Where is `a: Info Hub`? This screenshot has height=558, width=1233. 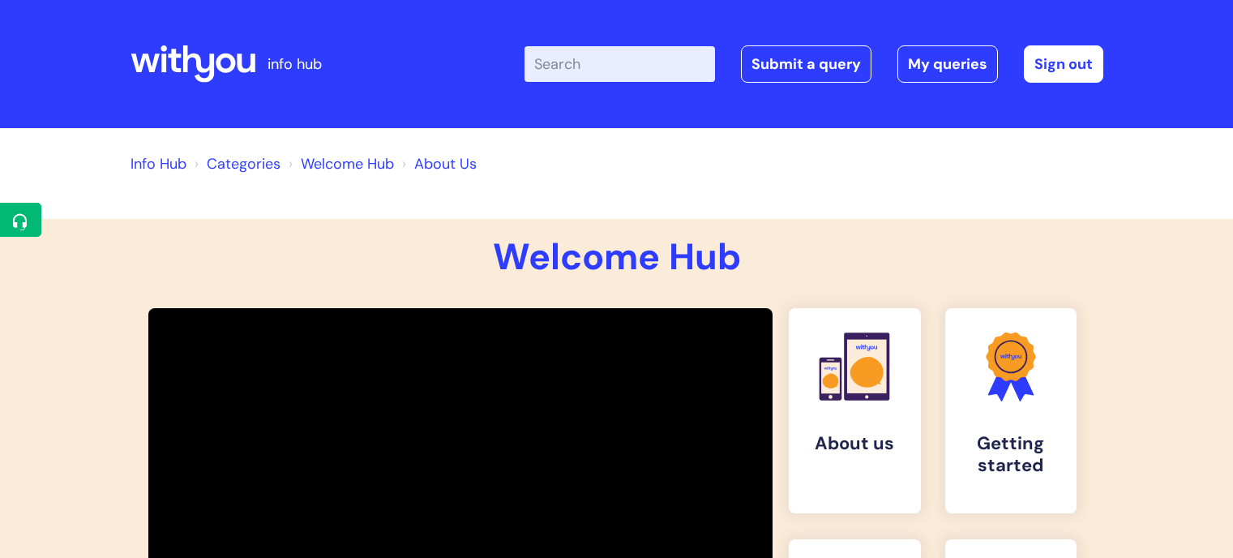 a: Info Hub is located at coordinates (158, 164).